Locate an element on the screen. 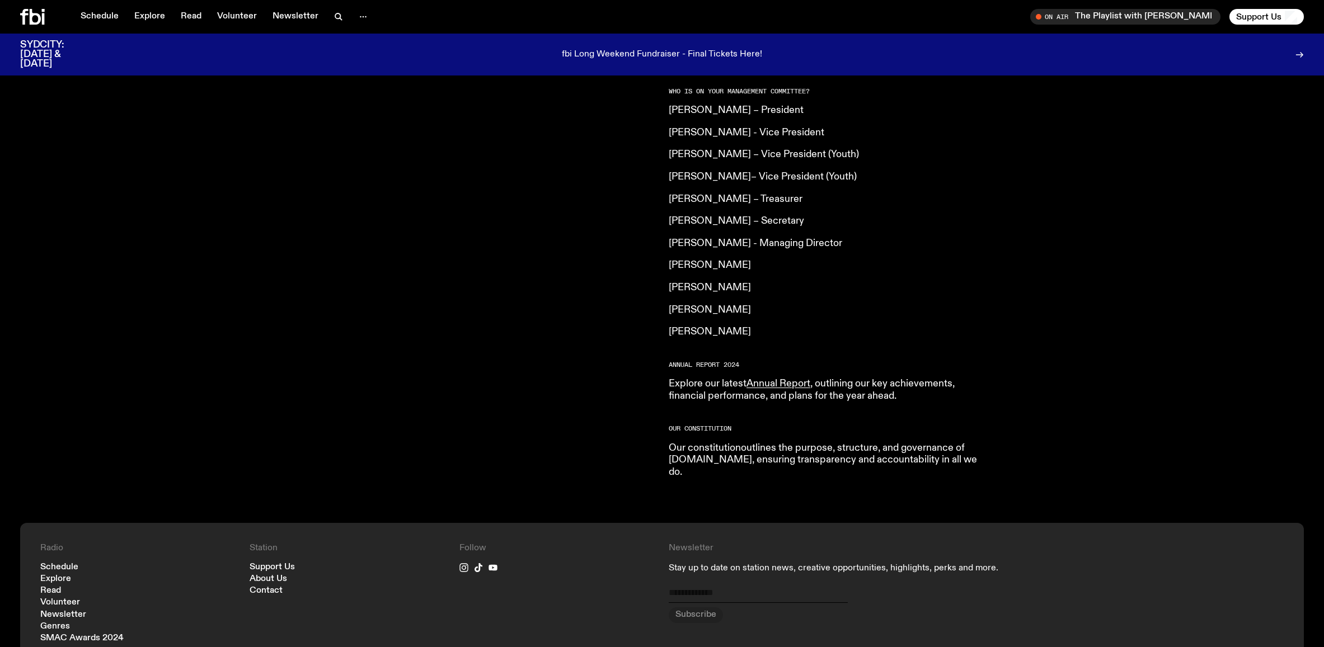 The image size is (1324, 647). p: Explore our latest , outlining our key achievements, financial performance, and plans for the yea... is located at coordinates (830, 390).